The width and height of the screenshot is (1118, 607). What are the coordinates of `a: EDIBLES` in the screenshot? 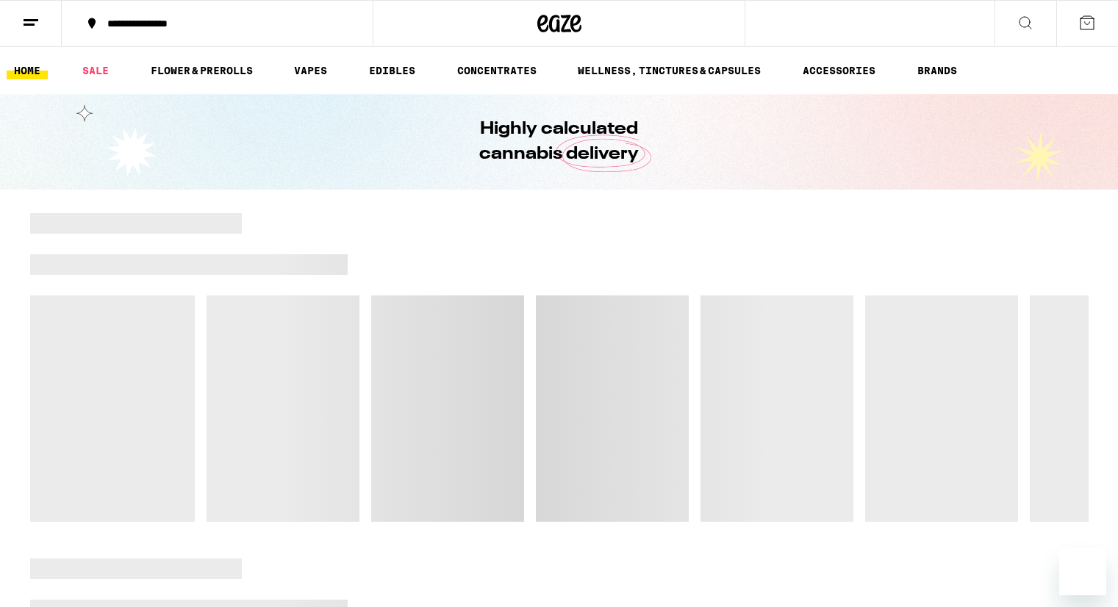 It's located at (392, 71).